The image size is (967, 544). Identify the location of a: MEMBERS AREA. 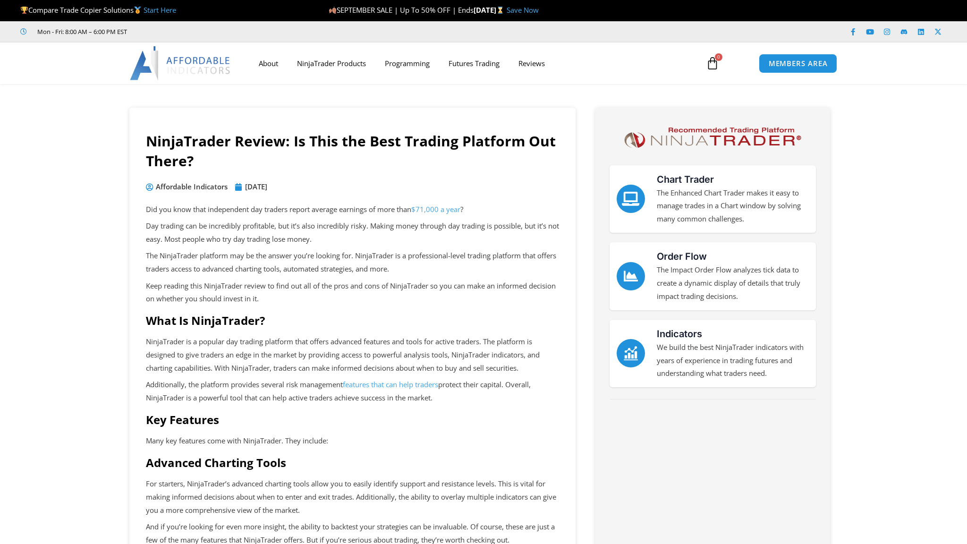
(798, 63).